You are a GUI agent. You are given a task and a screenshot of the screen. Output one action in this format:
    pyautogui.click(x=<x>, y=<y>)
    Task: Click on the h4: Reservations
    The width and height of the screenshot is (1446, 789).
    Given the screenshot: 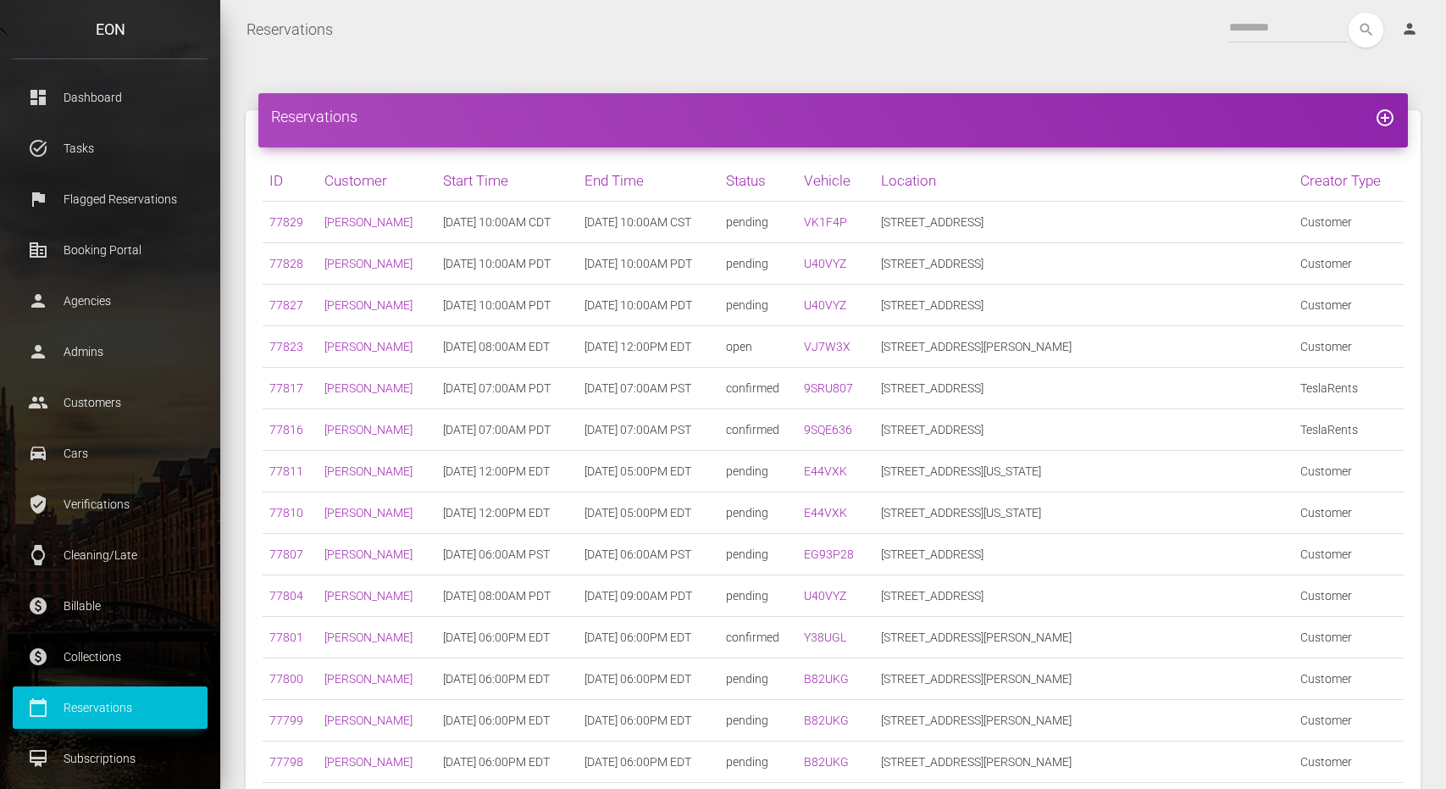 What is the action you would take?
    pyautogui.click(x=833, y=116)
    